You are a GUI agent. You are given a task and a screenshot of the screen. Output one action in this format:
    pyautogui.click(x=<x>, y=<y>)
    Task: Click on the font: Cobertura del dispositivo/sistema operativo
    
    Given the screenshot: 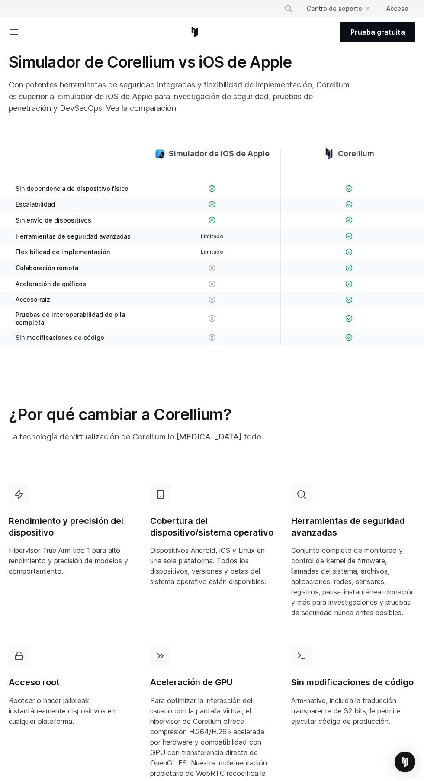 What is the action you would take?
    pyautogui.click(x=212, y=527)
    